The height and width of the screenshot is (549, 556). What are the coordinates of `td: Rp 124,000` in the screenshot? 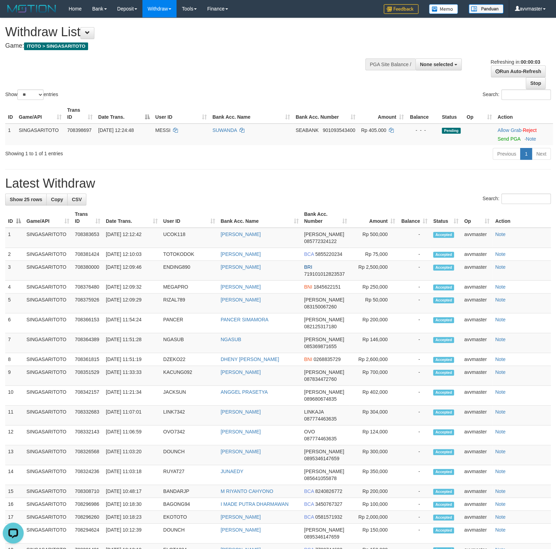 It's located at (373, 435).